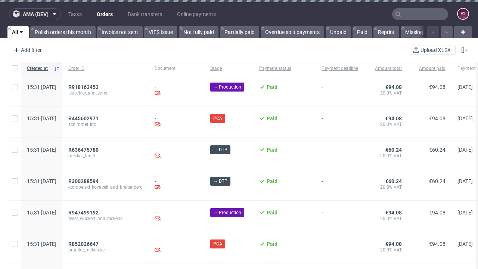 The image size is (478, 269). Describe the element at coordinates (435, 50) in the screenshot. I see `span: Upload XLSX` at that location.